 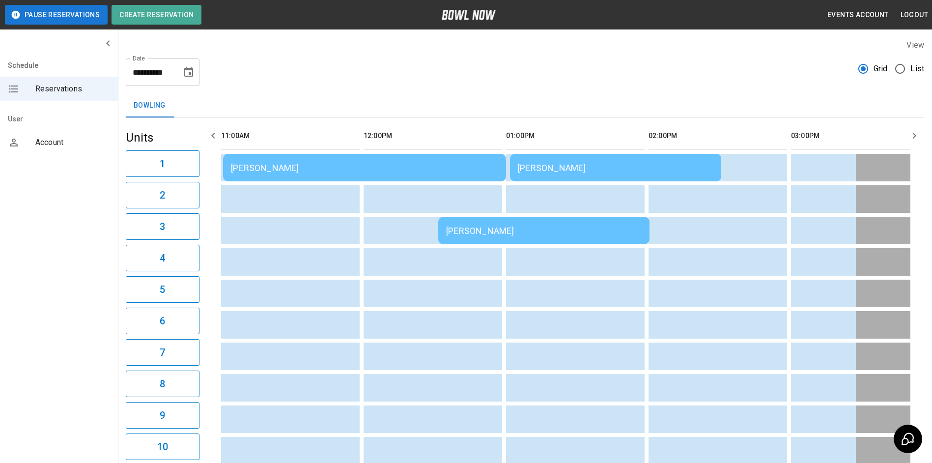 I want to click on h6: 1, so click(x=162, y=164).